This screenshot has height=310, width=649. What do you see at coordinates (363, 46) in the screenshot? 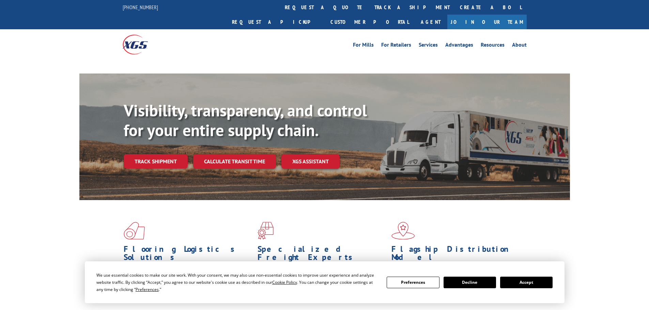
I see `a: For Mills` at bounding box center [363, 46].